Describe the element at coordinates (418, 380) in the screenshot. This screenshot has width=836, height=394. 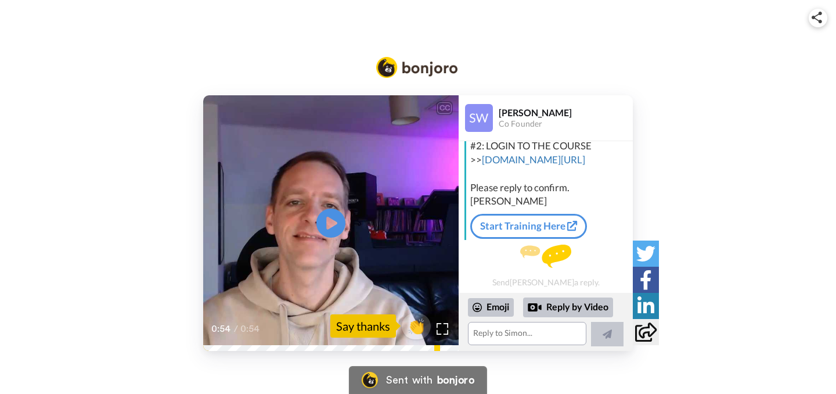
I see `a: Bonjoro LogoSent withbonjoro` at that location.